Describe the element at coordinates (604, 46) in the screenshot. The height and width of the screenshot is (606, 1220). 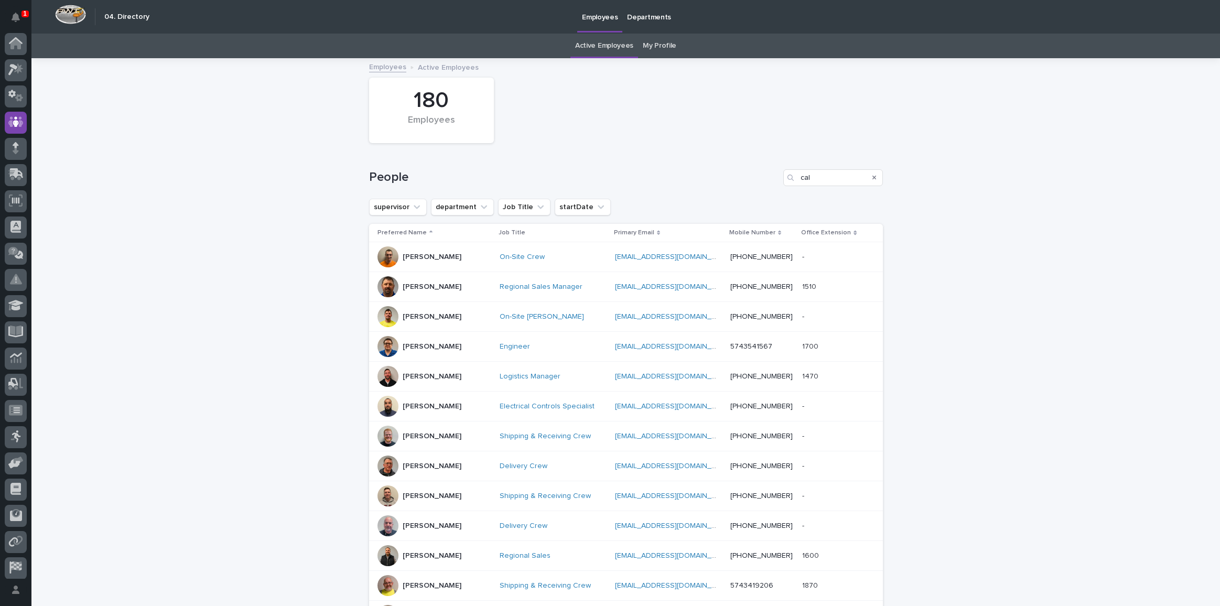
I see `a: Active Employees` at that location.